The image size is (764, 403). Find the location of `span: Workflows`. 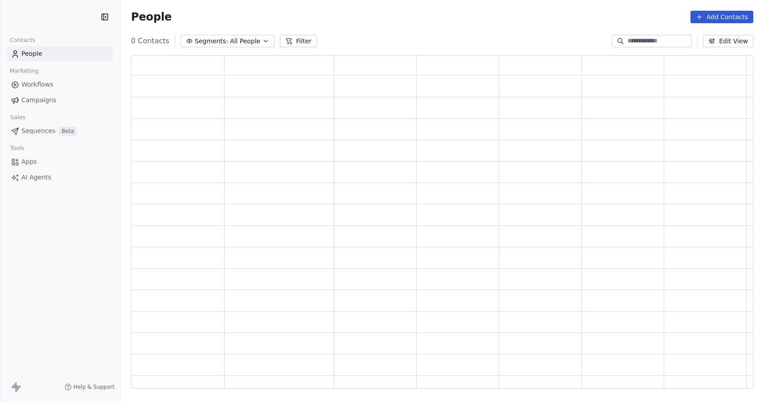

span: Workflows is located at coordinates (37, 84).